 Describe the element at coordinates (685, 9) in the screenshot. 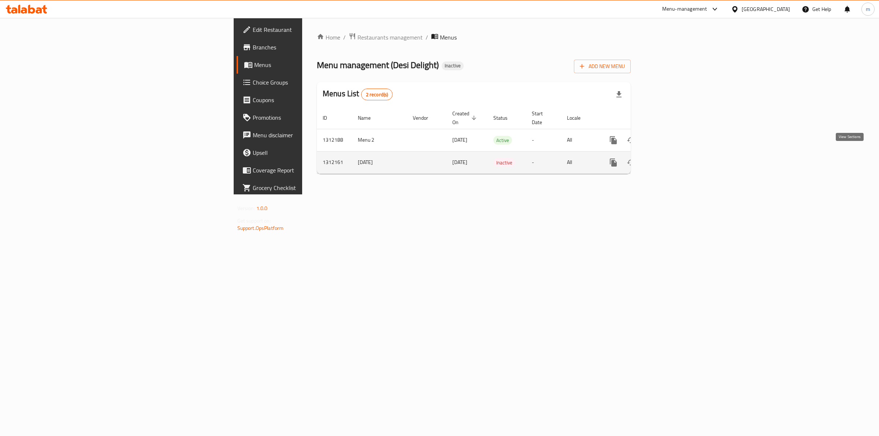

I see `div: Menu-management` at that location.